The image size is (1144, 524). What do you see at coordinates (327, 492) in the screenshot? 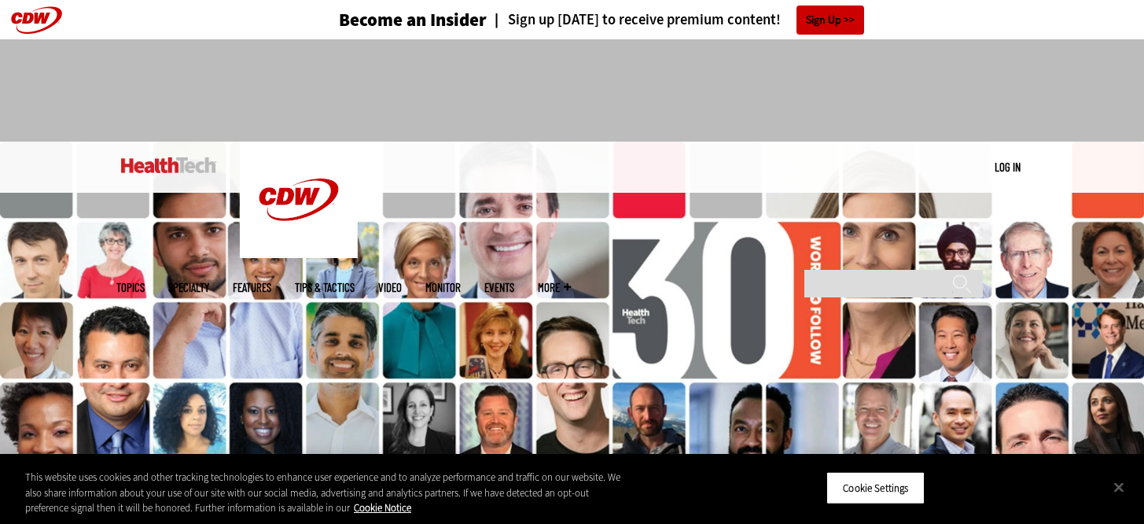
I see `div: This website uses cookies and other tracking technologies to enhance user experience and to analy...` at bounding box center [327, 492].